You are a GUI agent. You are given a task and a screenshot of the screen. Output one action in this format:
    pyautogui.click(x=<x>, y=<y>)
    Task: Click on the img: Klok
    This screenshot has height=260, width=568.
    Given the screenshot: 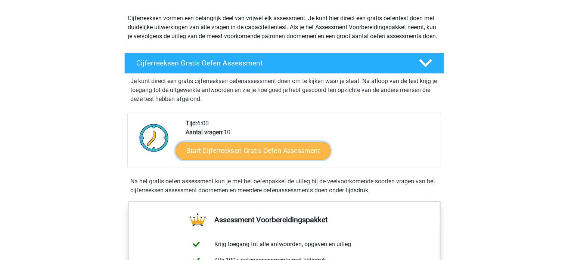 What is the action you would take?
    pyautogui.click(x=154, y=137)
    